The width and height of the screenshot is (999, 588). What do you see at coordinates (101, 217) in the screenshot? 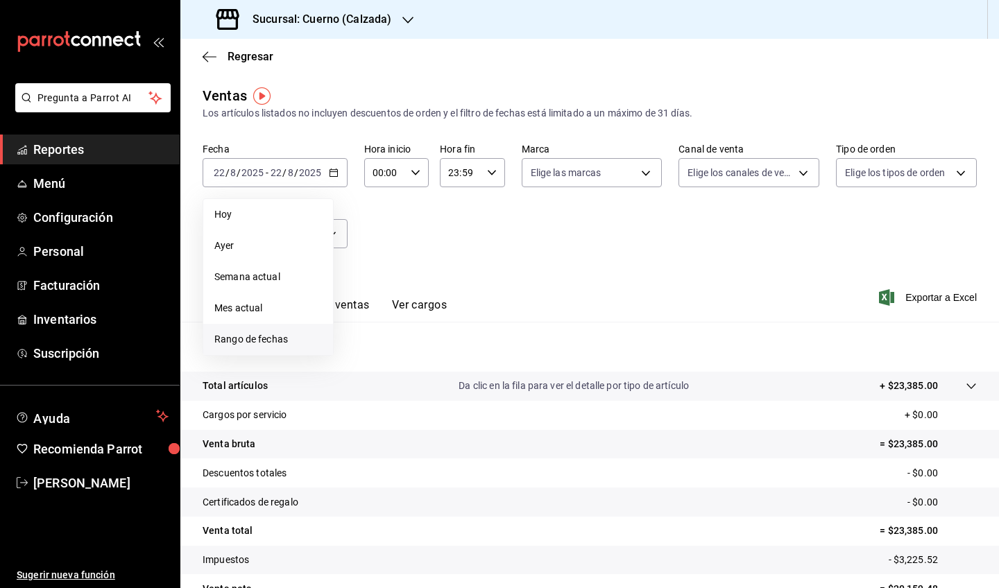
I see `span: Configuración` at bounding box center [101, 217].